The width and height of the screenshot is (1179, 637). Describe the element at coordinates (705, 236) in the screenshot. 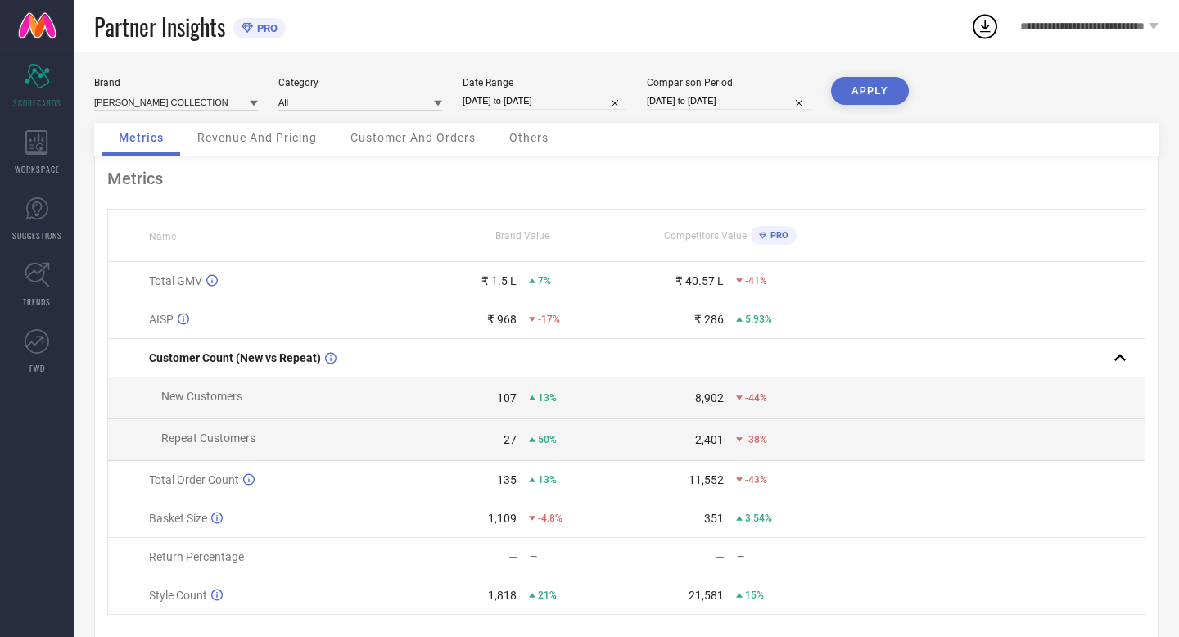

I see `span: Competitors Value` at that location.